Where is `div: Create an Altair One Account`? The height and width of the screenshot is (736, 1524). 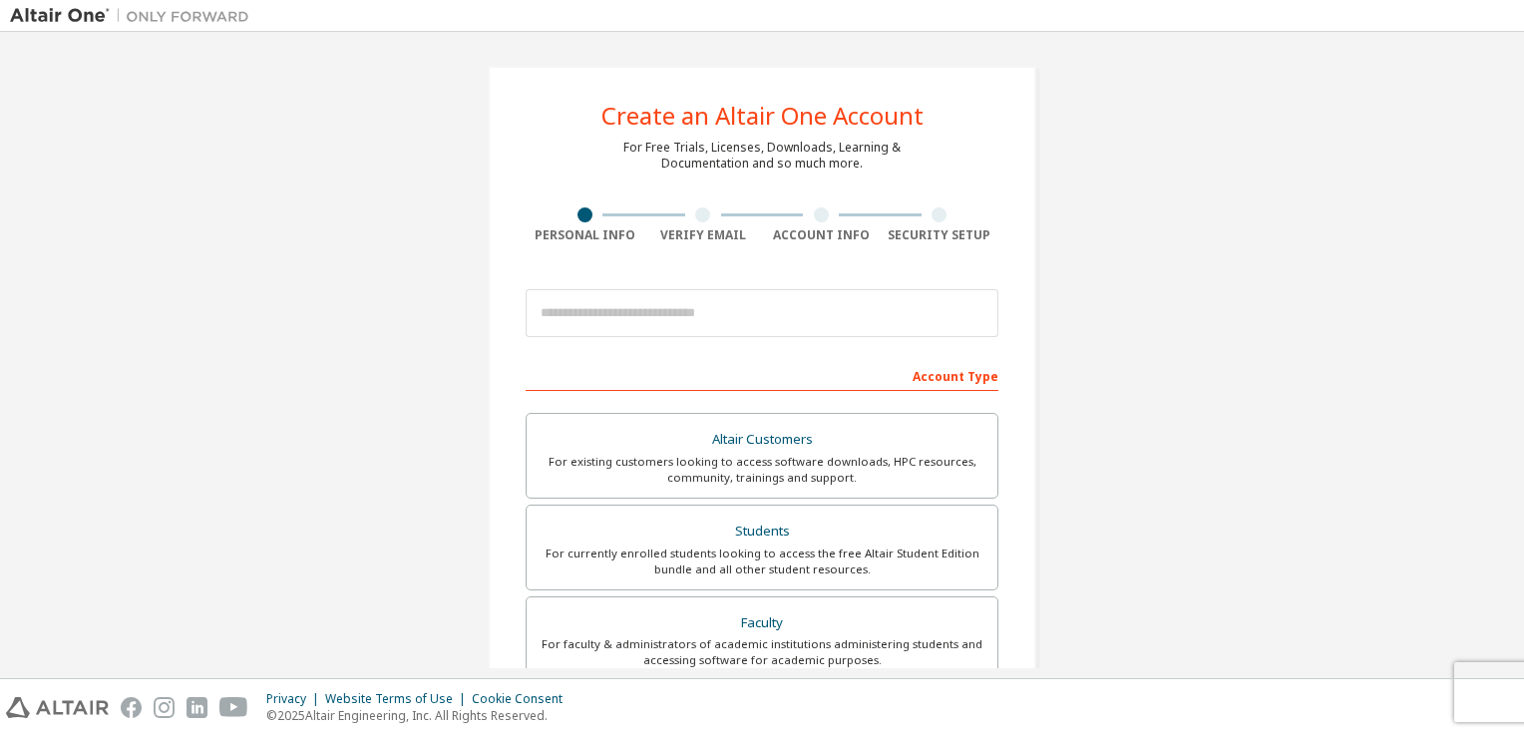 div: Create an Altair One Account is located at coordinates (762, 116).